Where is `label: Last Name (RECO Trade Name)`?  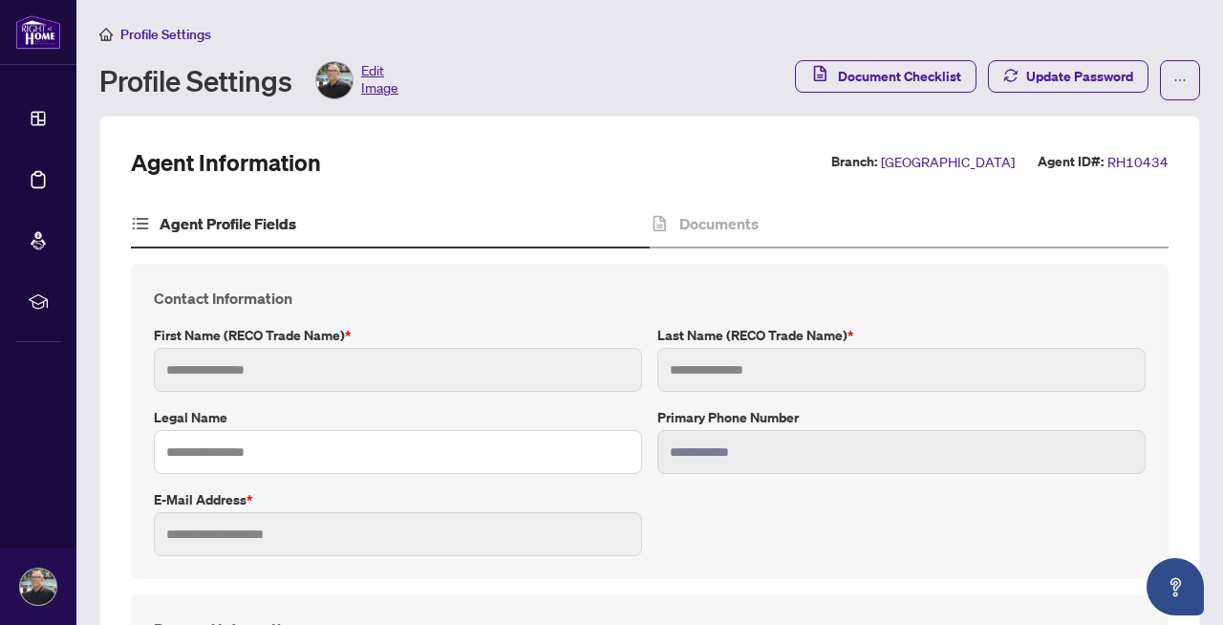
label: Last Name (RECO Trade Name) is located at coordinates (901, 336).